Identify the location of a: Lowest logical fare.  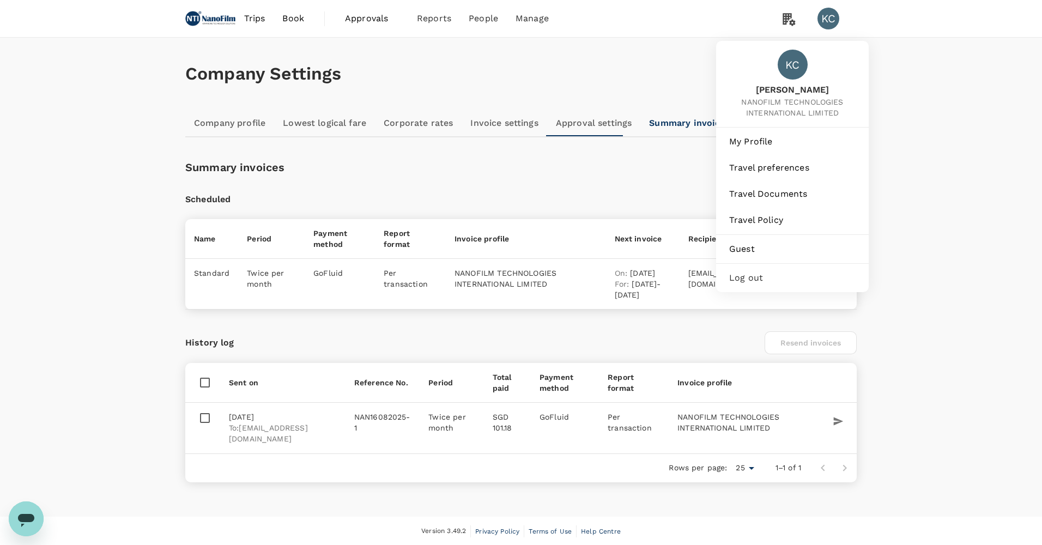
(324, 123).